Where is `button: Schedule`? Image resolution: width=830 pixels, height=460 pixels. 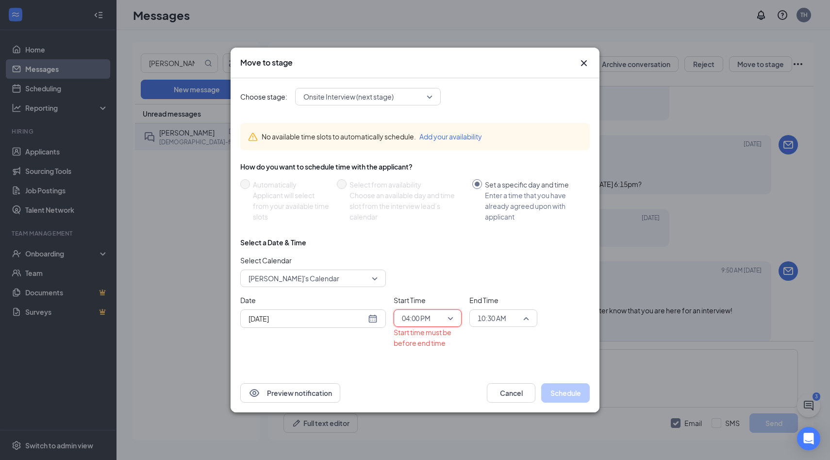 button: Schedule is located at coordinates (565, 393).